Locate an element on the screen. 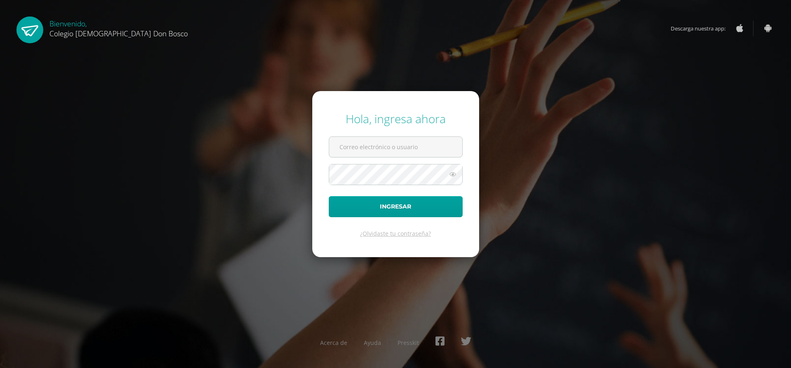 This screenshot has height=368, width=791. a: Presskit is located at coordinates (408, 342).